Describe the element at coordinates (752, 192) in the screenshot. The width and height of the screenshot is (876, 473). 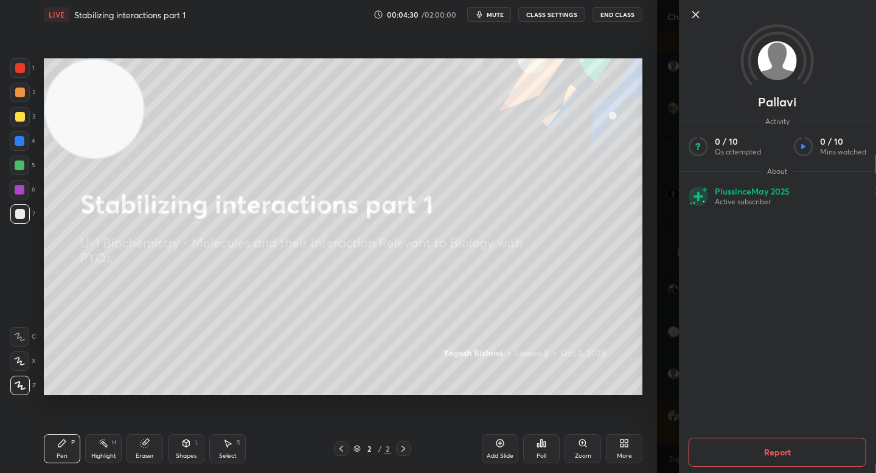
I see `p: Plus since May 2025` at that location.